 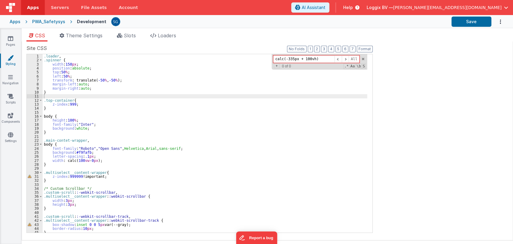 What do you see at coordinates (310, 49) in the screenshot?
I see `button: 1` at bounding box center [310, 49].